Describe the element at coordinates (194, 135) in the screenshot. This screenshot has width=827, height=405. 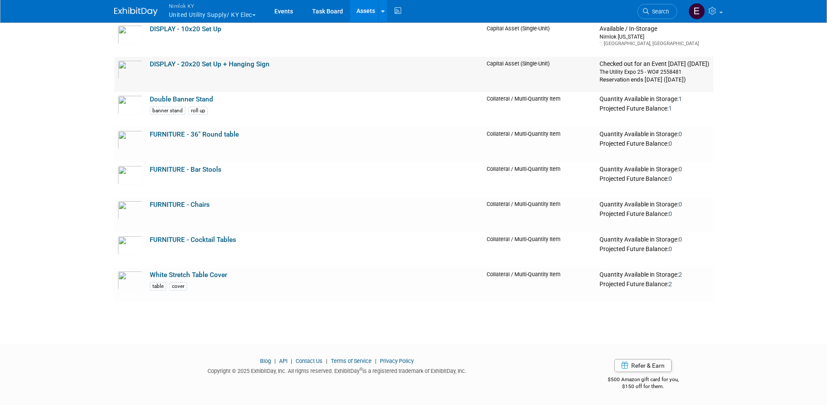
I see `a: FURNITURE - 36" Round table` at that location.